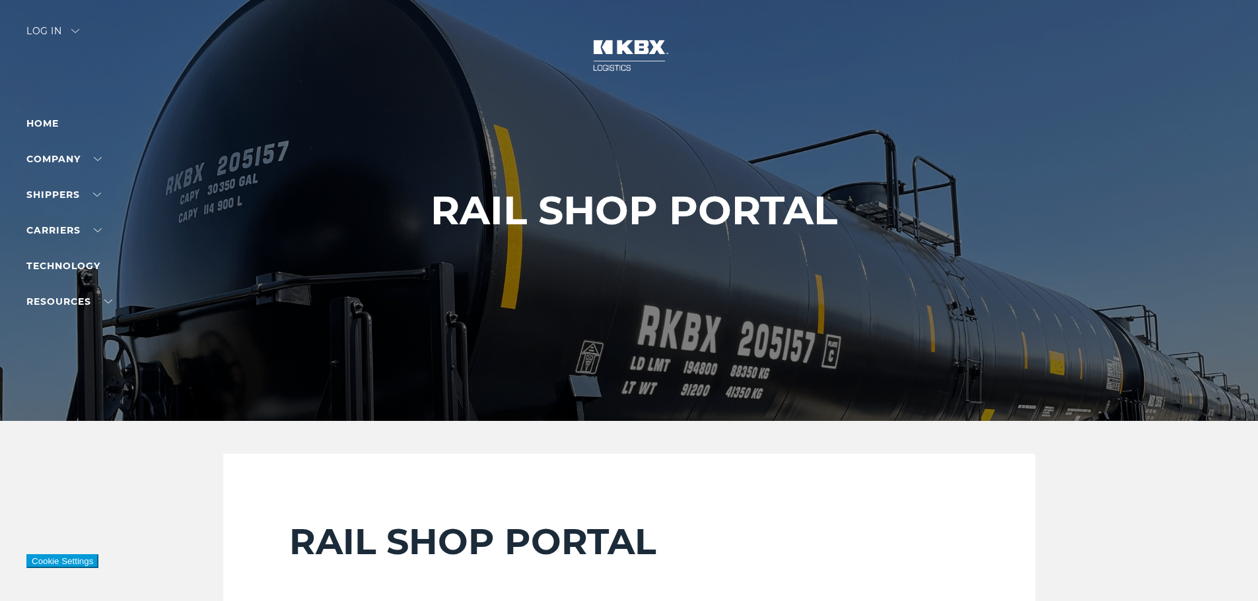 The width and height of the screenshot is (1258, 601). Describe the element at coordinates (63, 266) in the screenshot. I see `a: Technology` at that location.